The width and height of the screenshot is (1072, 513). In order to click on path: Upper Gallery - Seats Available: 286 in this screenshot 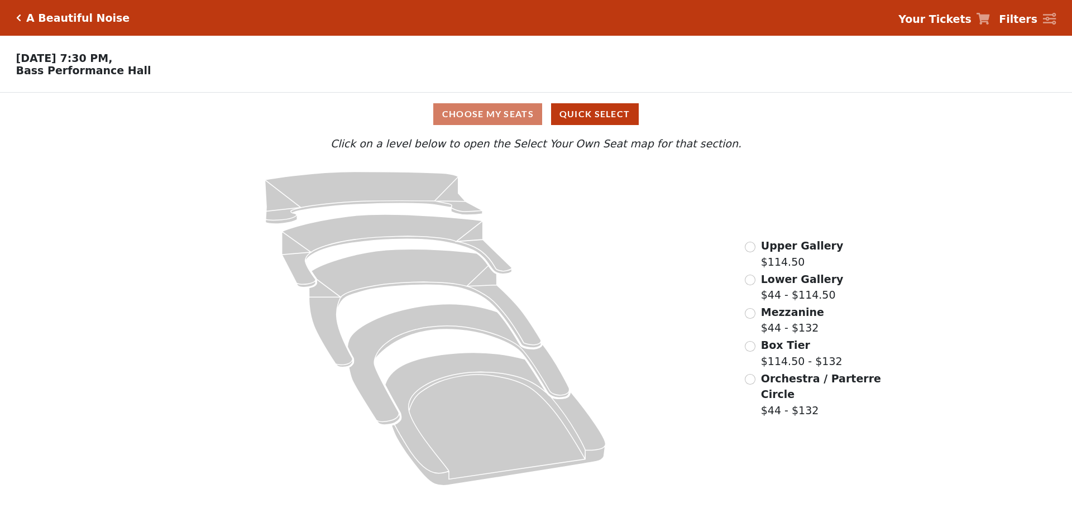, I will do `click(374, 198)`.